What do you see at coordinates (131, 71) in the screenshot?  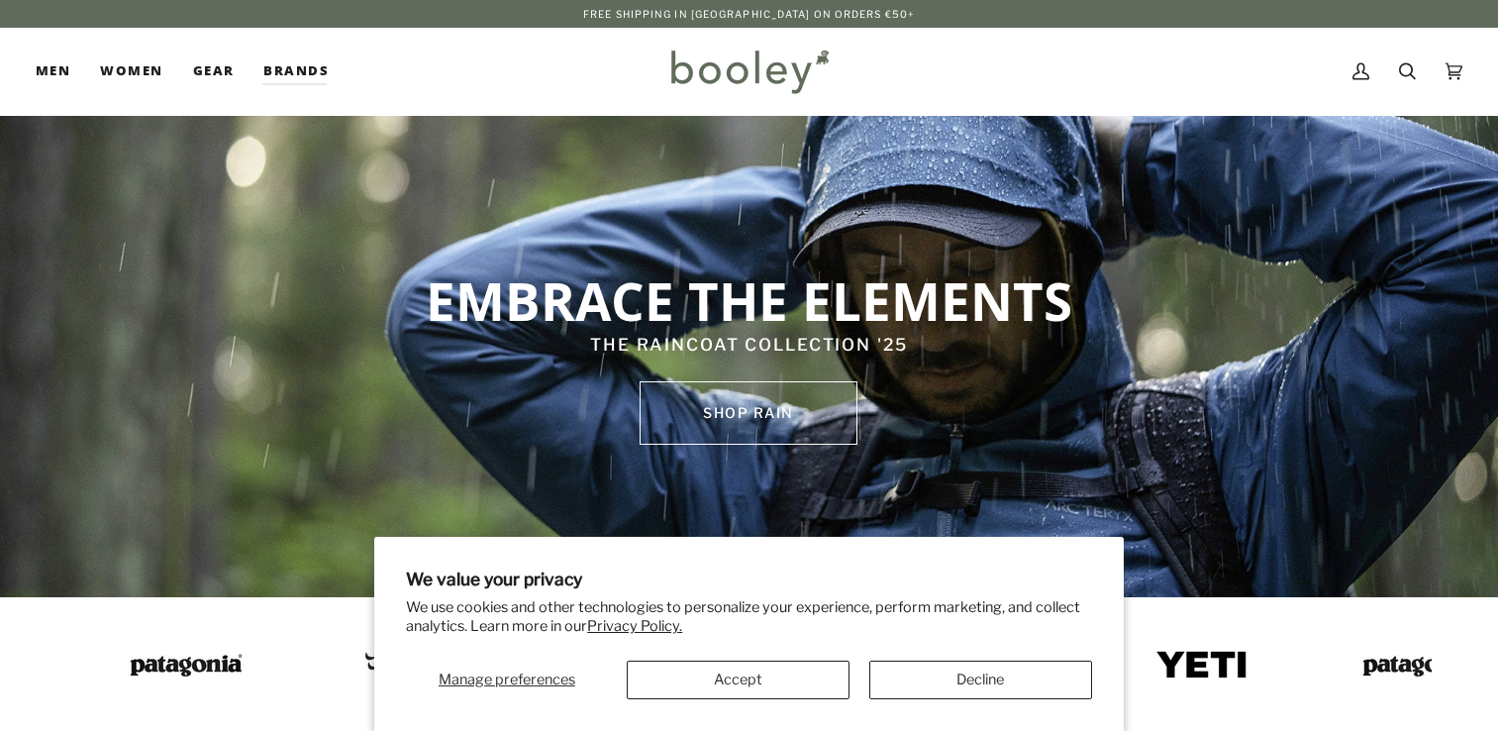 I see `a: Women` at bounding box center [131, 71].